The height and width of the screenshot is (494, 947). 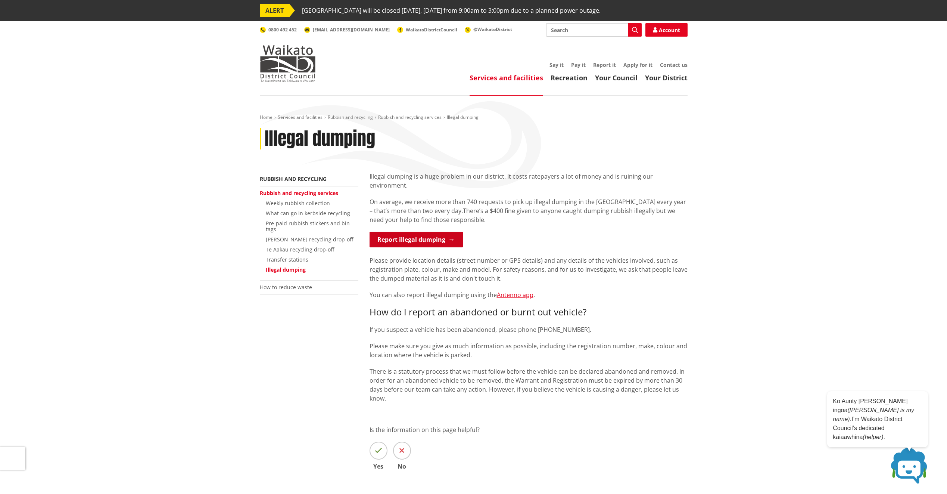 I want to click on a: Report it, so click(x=605, y=65).